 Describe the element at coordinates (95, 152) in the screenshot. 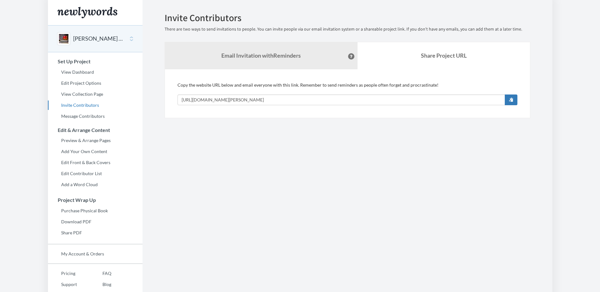

I see `a: Add Your Own Content` at that location.